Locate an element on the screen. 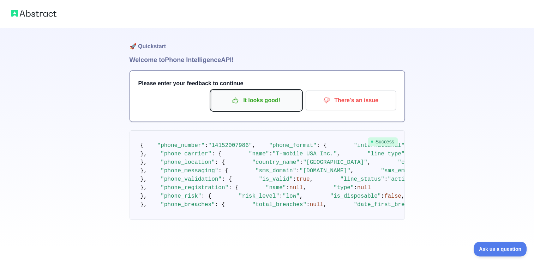  span: "is_valid" is located at coordinates (276, 180).